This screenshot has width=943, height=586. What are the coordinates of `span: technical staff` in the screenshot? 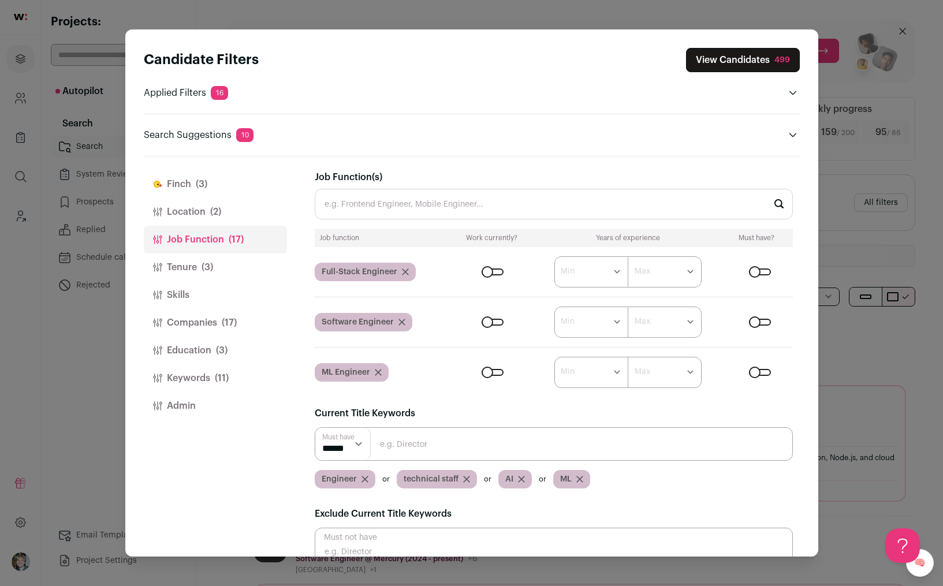 It's located at (431, 479).